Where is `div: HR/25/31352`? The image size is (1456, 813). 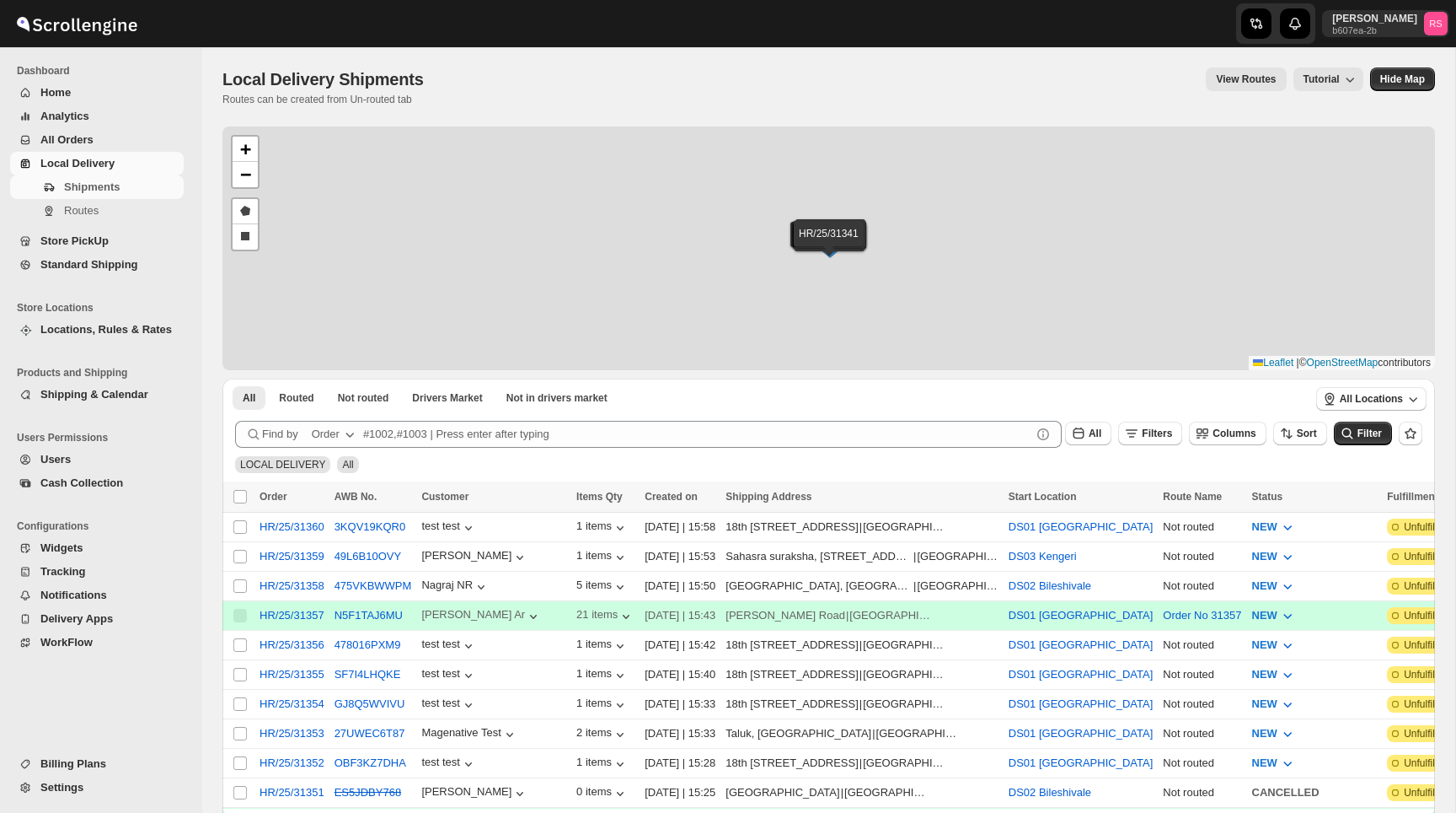
div: HR/25/31352 is located at coordinates (291, 763).